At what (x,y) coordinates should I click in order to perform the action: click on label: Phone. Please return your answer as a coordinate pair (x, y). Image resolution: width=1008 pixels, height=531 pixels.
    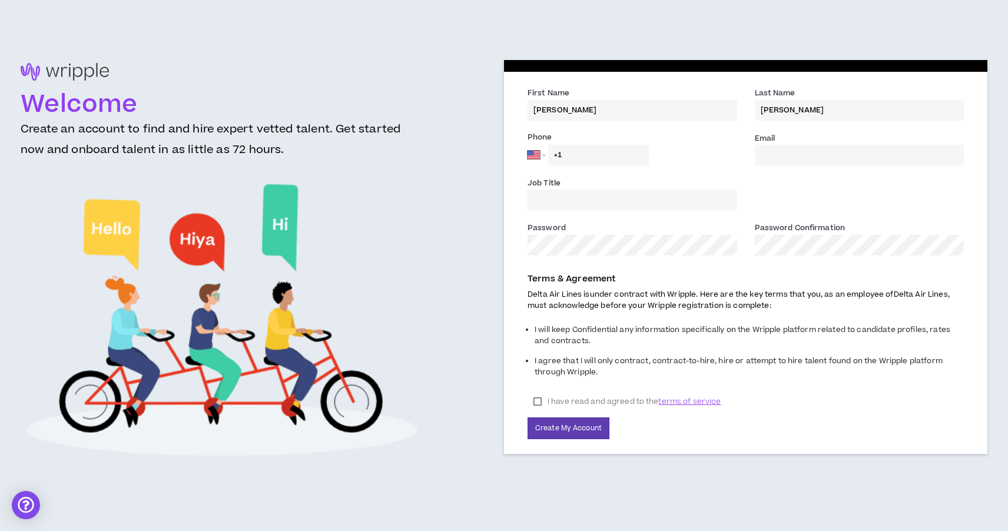
    Looking at the image, I should click on (633, 138).